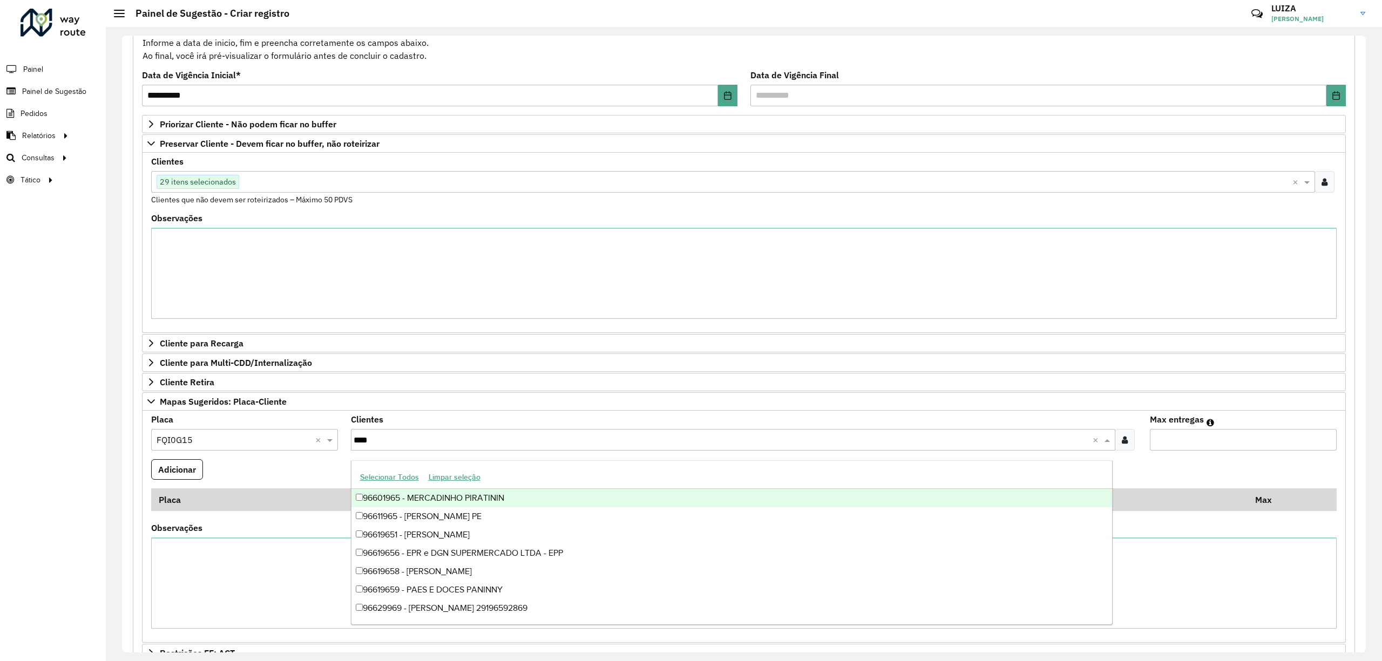 The height and width of the screenshot is (661, 1382). I want to click on th: Max, so click(1269, 500).